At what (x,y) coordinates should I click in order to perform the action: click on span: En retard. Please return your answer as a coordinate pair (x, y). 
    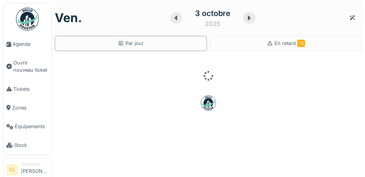
    Looking at the image, I should click on (290, 43).